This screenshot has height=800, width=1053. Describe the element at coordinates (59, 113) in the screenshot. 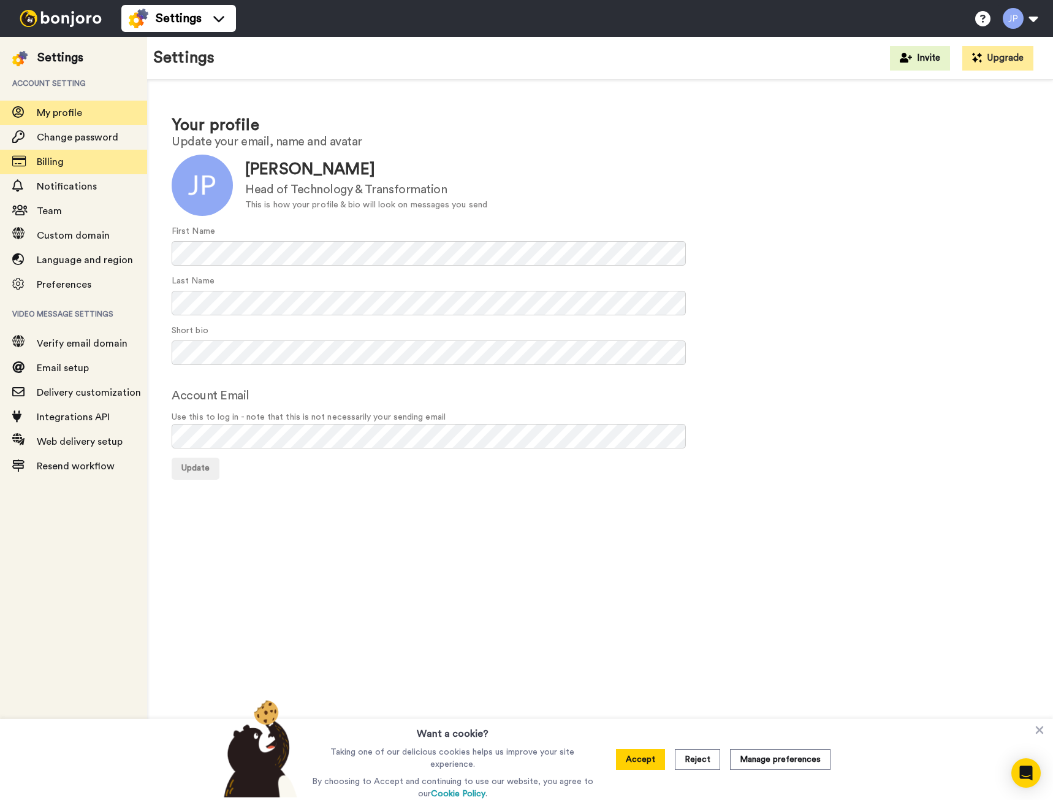

I see `span: My profile` at that location.